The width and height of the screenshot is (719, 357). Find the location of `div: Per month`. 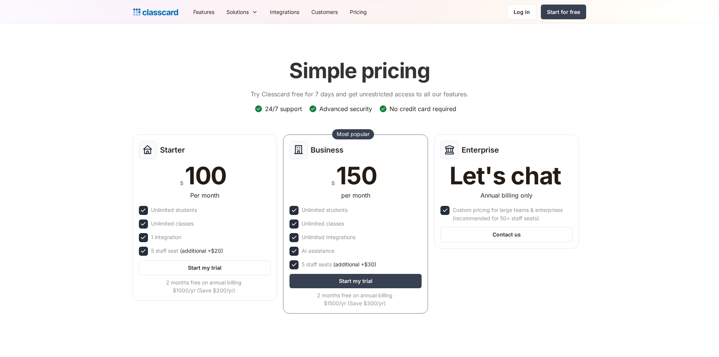

div: Per month is located at coordinates (205, 195).